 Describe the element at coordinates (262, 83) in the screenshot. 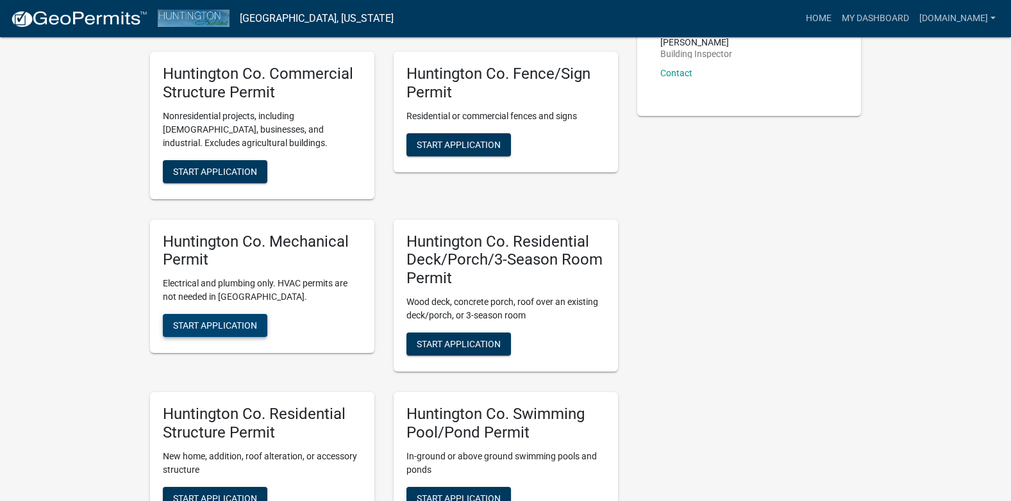

I see `h5: Huntington Co. Commercial Structure Permit` at that location.